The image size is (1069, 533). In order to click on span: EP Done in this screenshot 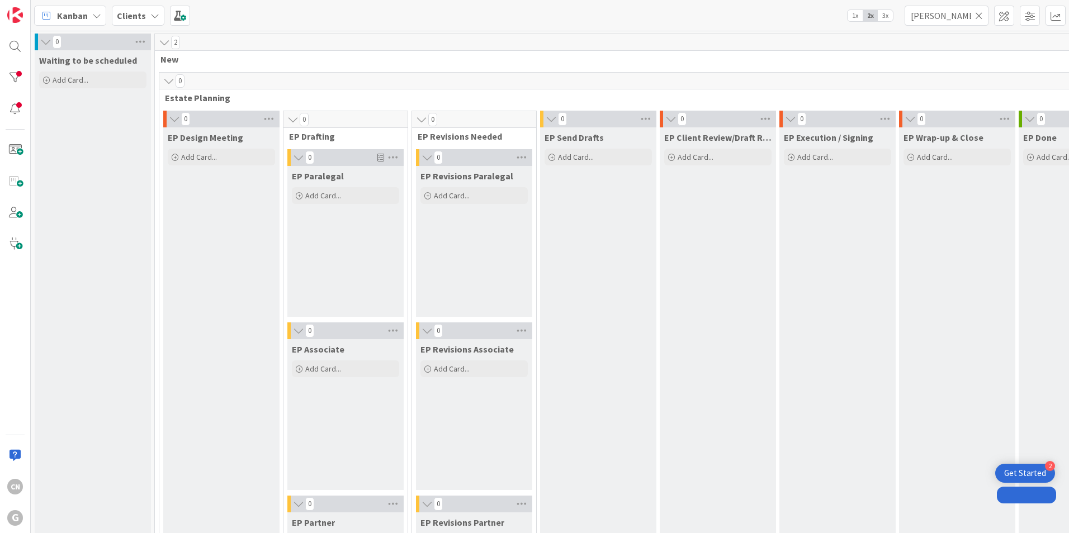, I will do `click(1040, 137)`.